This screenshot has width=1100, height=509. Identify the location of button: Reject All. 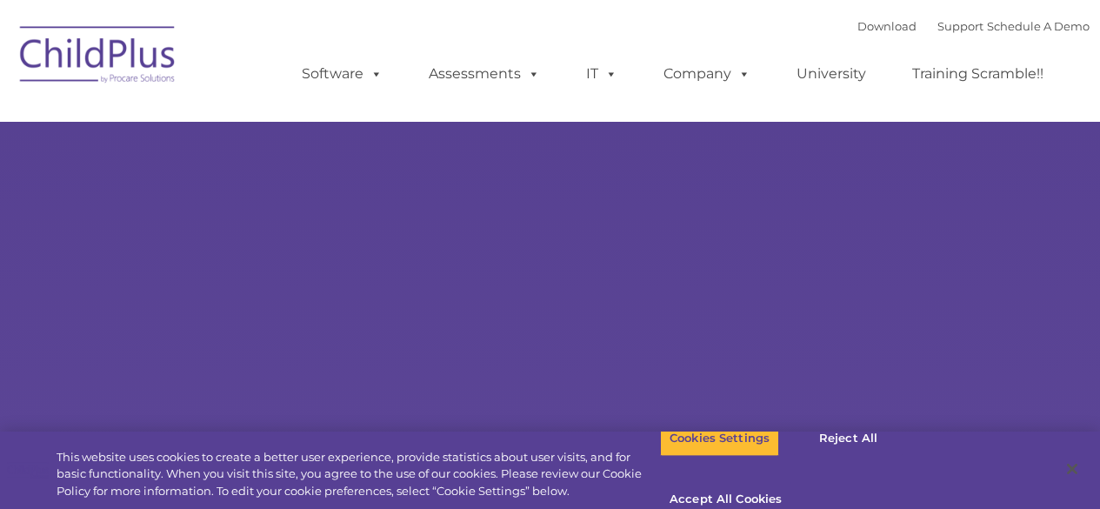
(848, 438).